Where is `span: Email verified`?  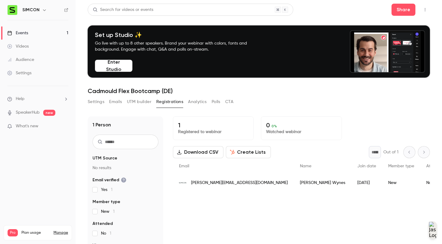
span: Email verified is located at coordinates (110, 180).